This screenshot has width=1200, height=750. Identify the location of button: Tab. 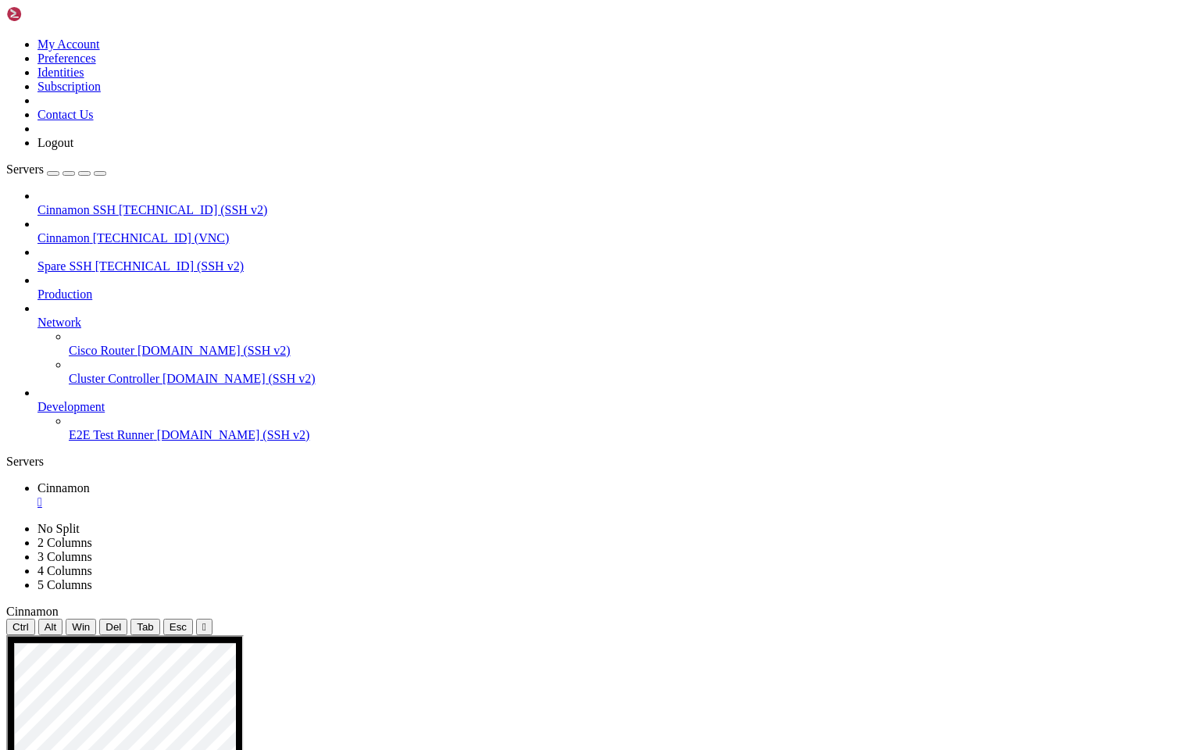
(145, 626).